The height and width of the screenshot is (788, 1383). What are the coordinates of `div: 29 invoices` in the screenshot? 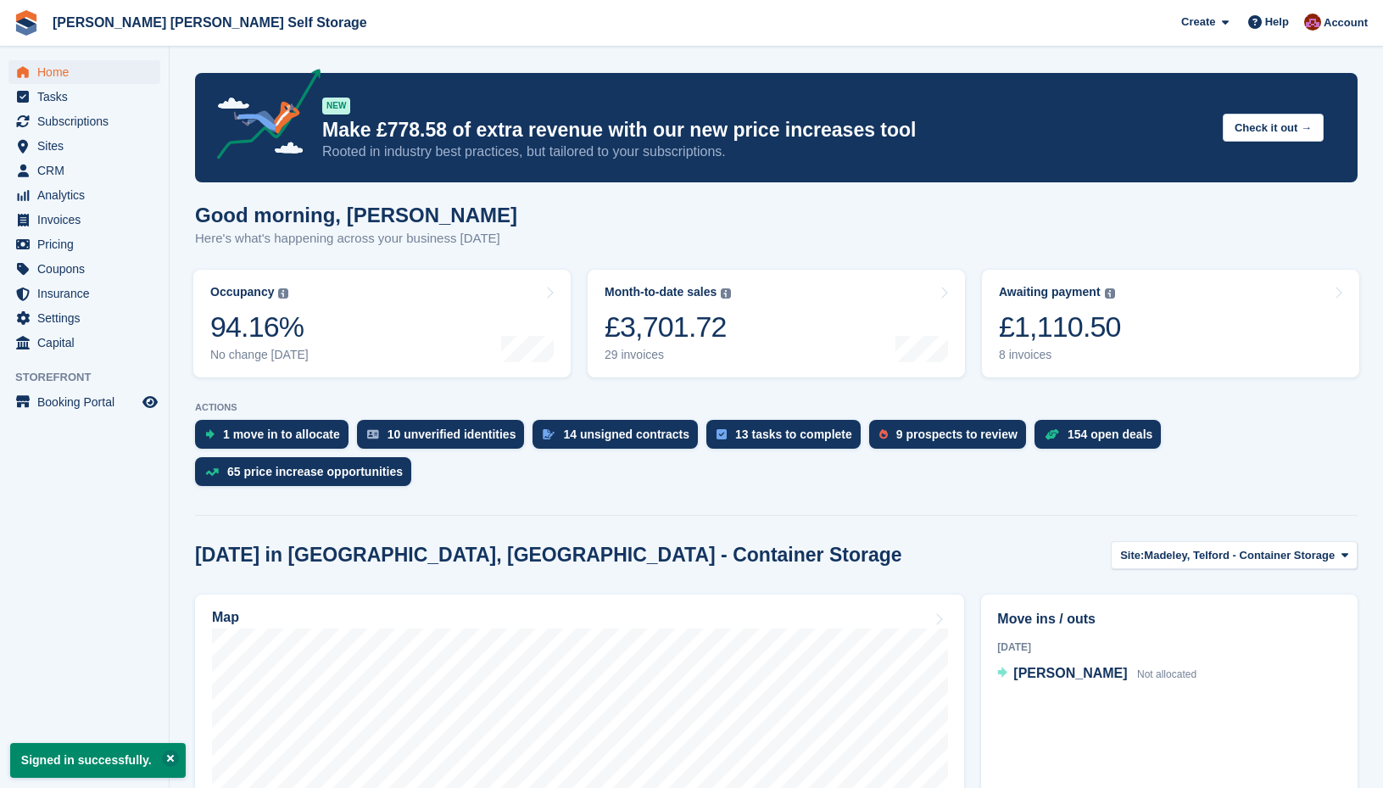 It's located at (667, 354).